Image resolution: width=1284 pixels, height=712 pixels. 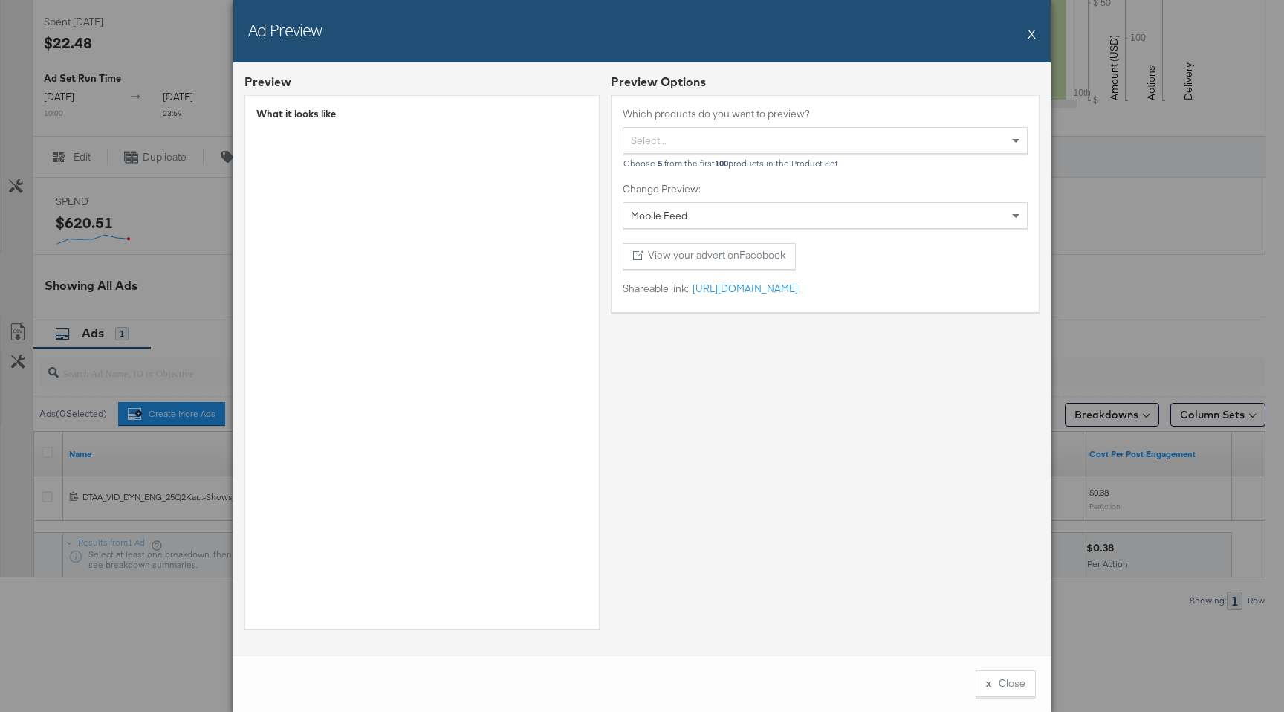 I want to click on label: Shareable link:, so click(x=655, y=288).